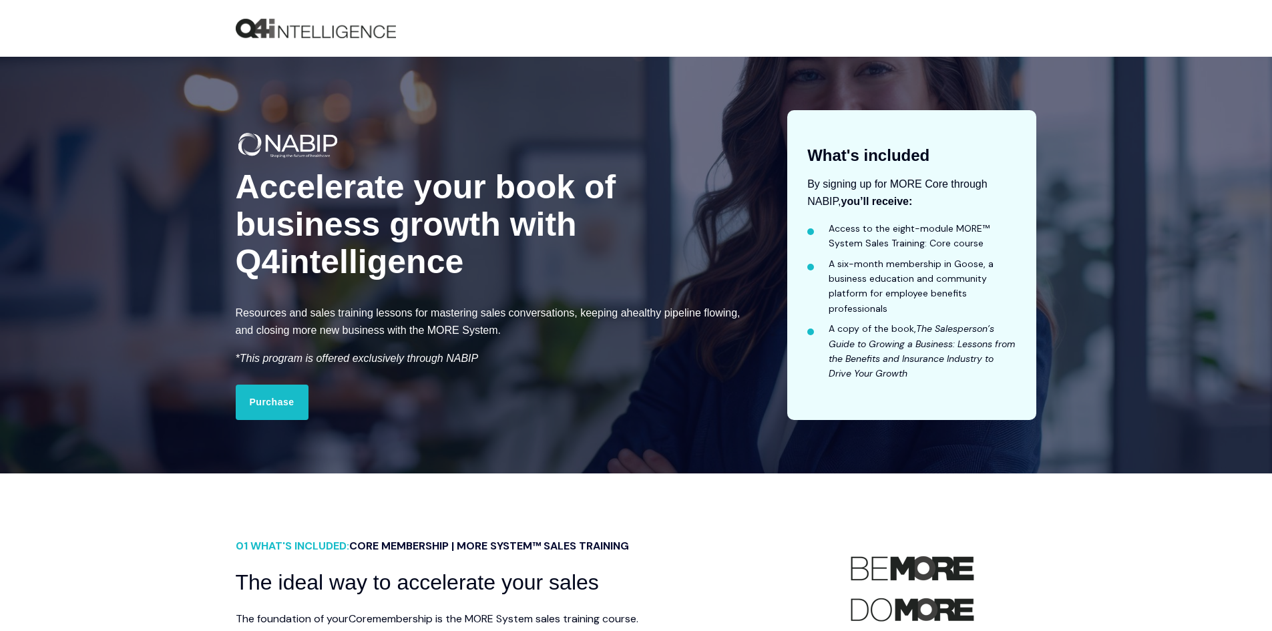 The width and height of the screenshot is (1272, 631). I want to click on div: What's included, so click(868, 156).